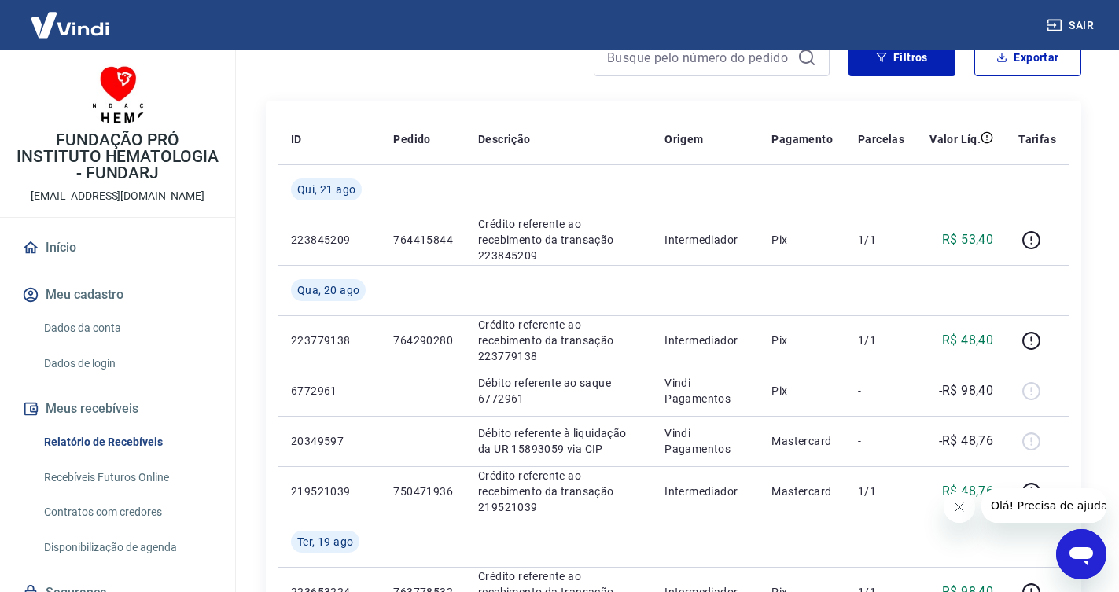 This screenshot has height=592, width=1119. Describe the element at coordinates (423, 240) in the screenshot. I see `p: 764415844` at that location.